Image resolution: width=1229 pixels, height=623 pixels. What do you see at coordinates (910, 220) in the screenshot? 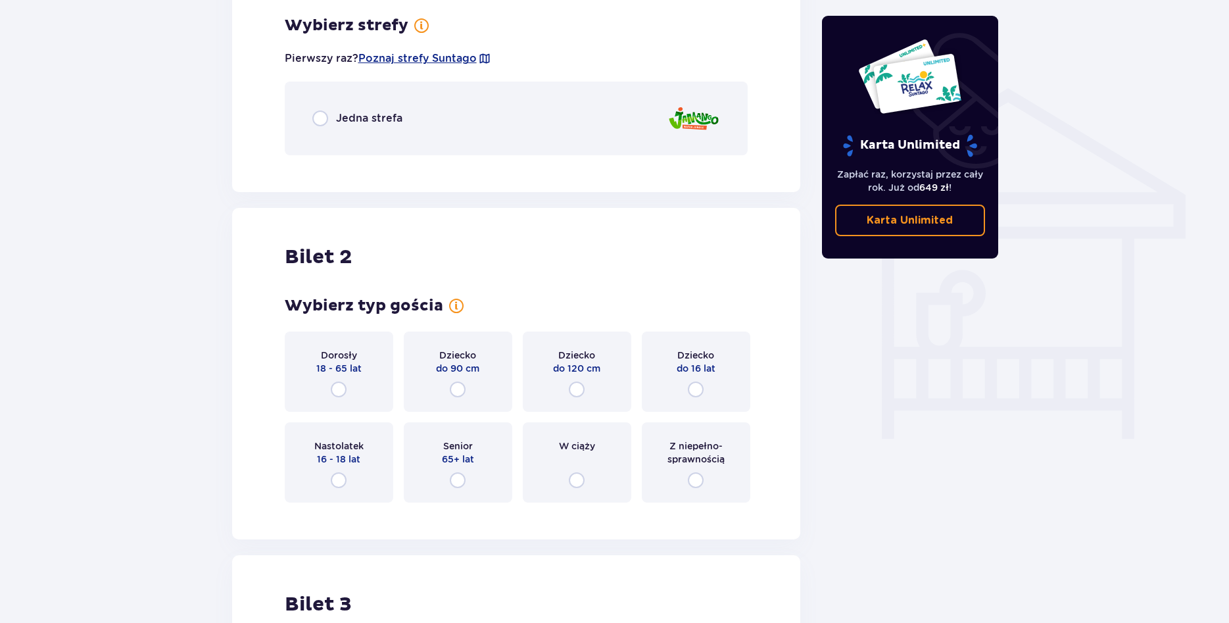
I see `a: Karta Unlimited` at bounding box center [910, 220].